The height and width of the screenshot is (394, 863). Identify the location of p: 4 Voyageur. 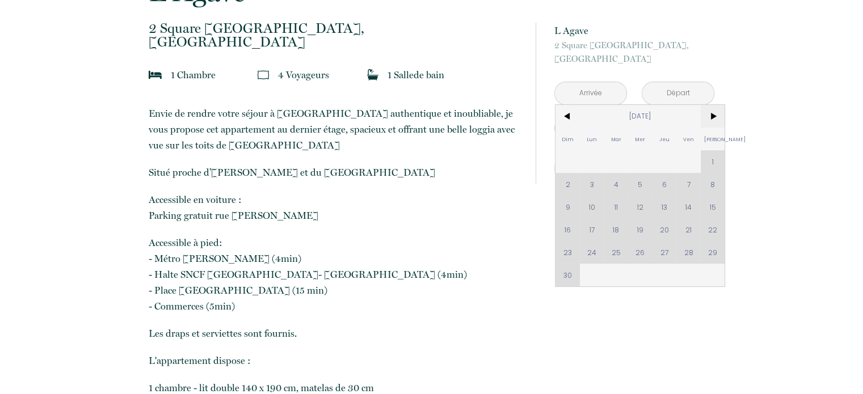
(304, 75).